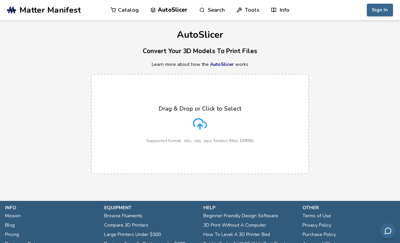 The width and height of the screenshot is (400, 243). What do you see at coordinates (123, 216) in the screenshot?
I see `a: Browse Filaments` at bounding box center [123, 216].